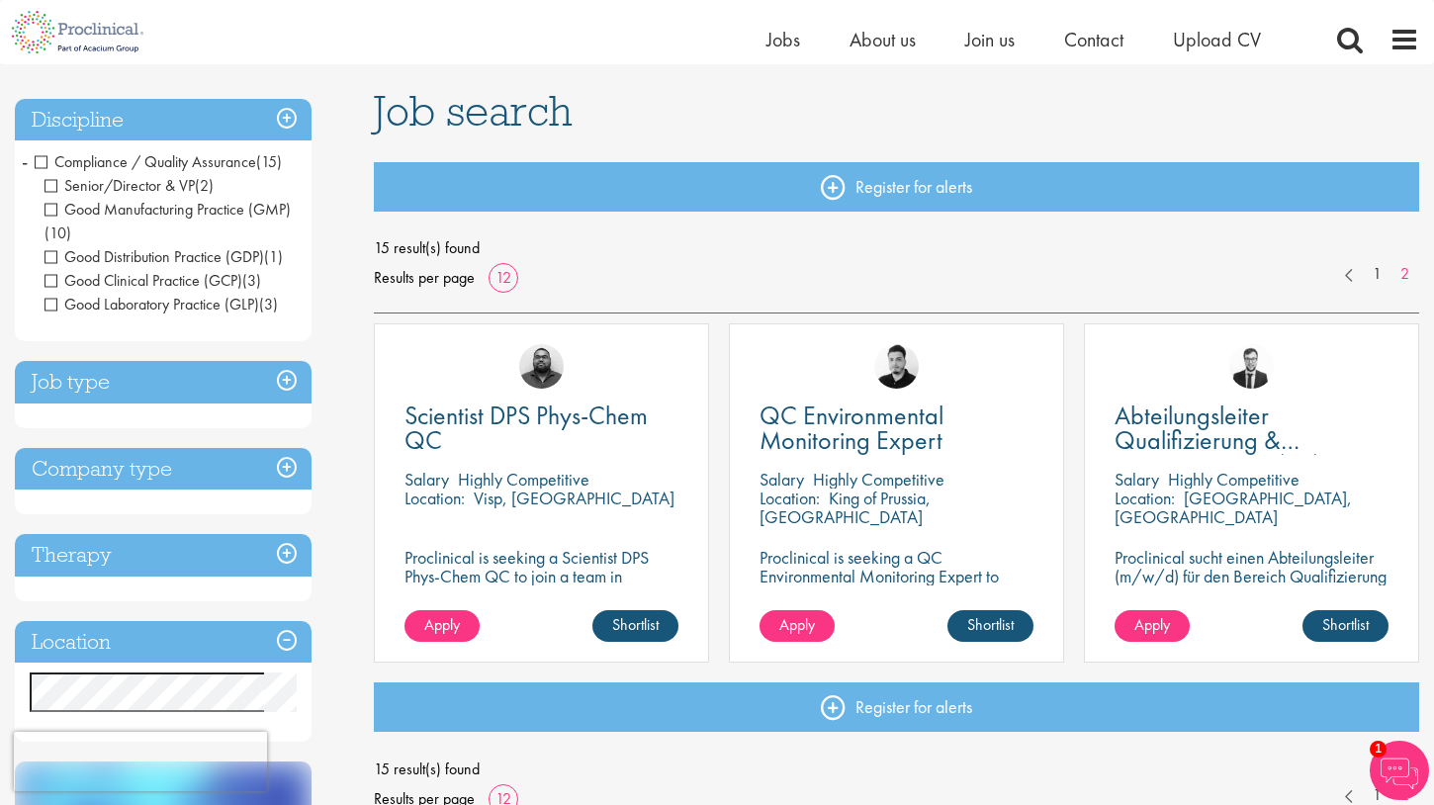  What do you see at coordinates (204, 185) in the screenshot?
I see `span: (2)` at bounding box center [204, 185].